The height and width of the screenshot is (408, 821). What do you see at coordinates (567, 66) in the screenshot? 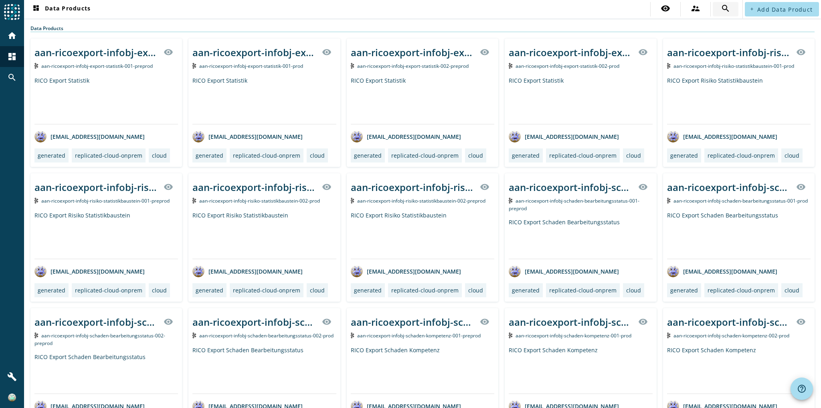
I see `span: Kafka Topic: aan-ricoexport-infobj-export-statistik-002-prod` at bounding box center [567, 66].